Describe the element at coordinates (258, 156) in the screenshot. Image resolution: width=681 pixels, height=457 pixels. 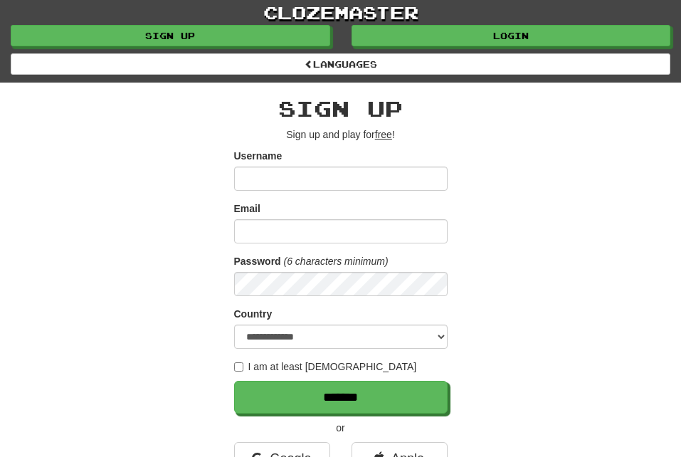
I see `label: Username` at that location.